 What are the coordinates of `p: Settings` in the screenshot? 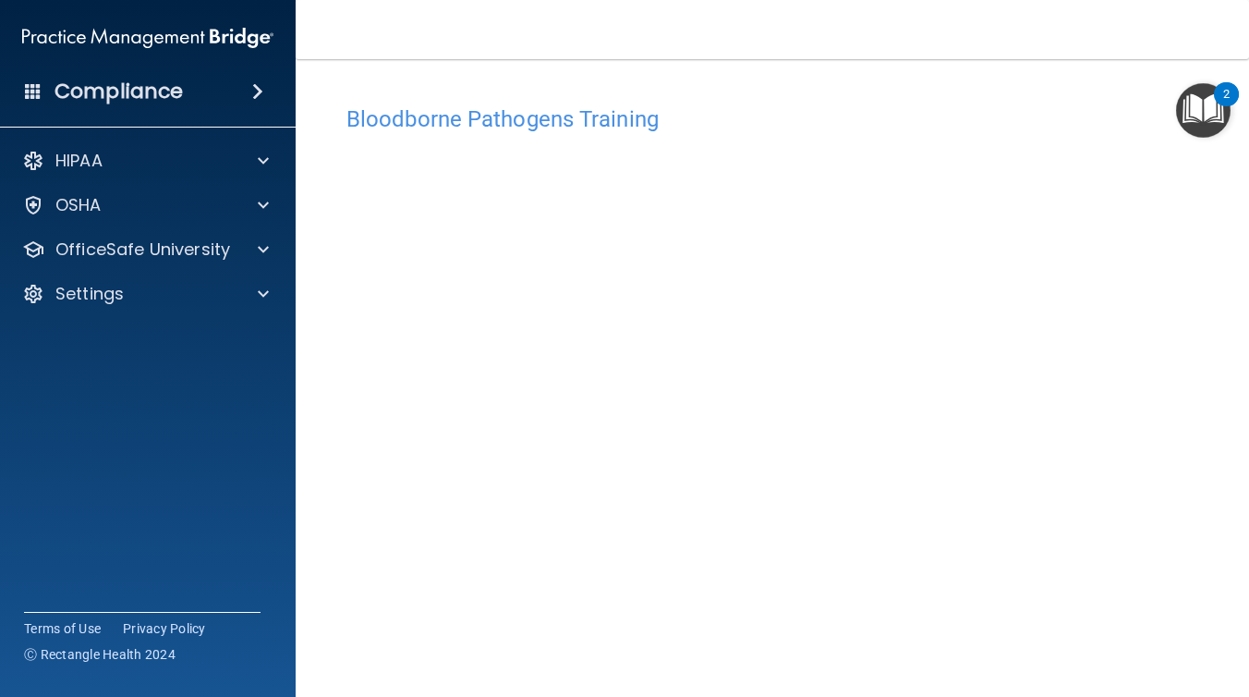 It's located at (90, 294).